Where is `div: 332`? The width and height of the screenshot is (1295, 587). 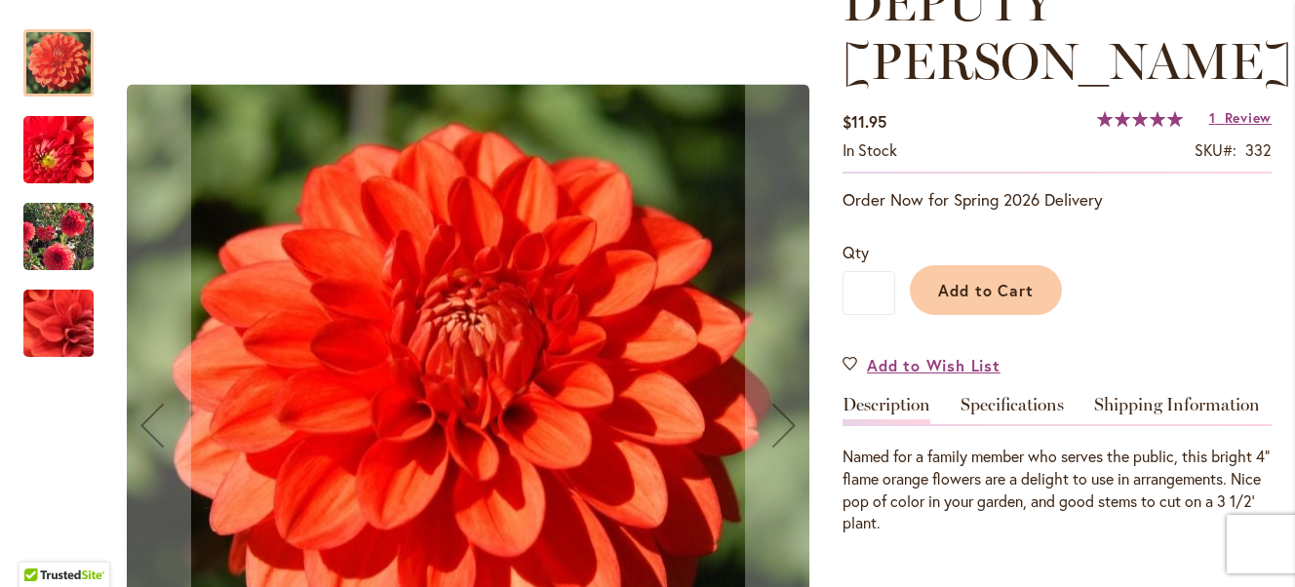 div: 332 is located at coordinates (1258, 150).